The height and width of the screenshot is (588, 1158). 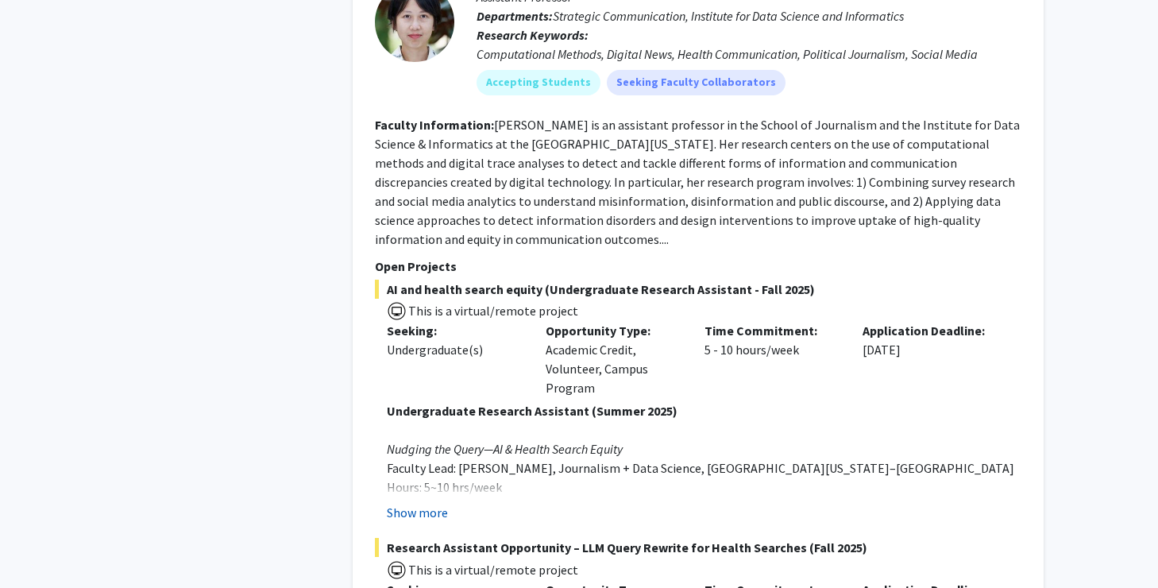 What do you see at coordinates (613, 359) in the screenshot?
I see `div: Academic Credit, Volunteer, Campus Program` at bounding box center [613, 359].